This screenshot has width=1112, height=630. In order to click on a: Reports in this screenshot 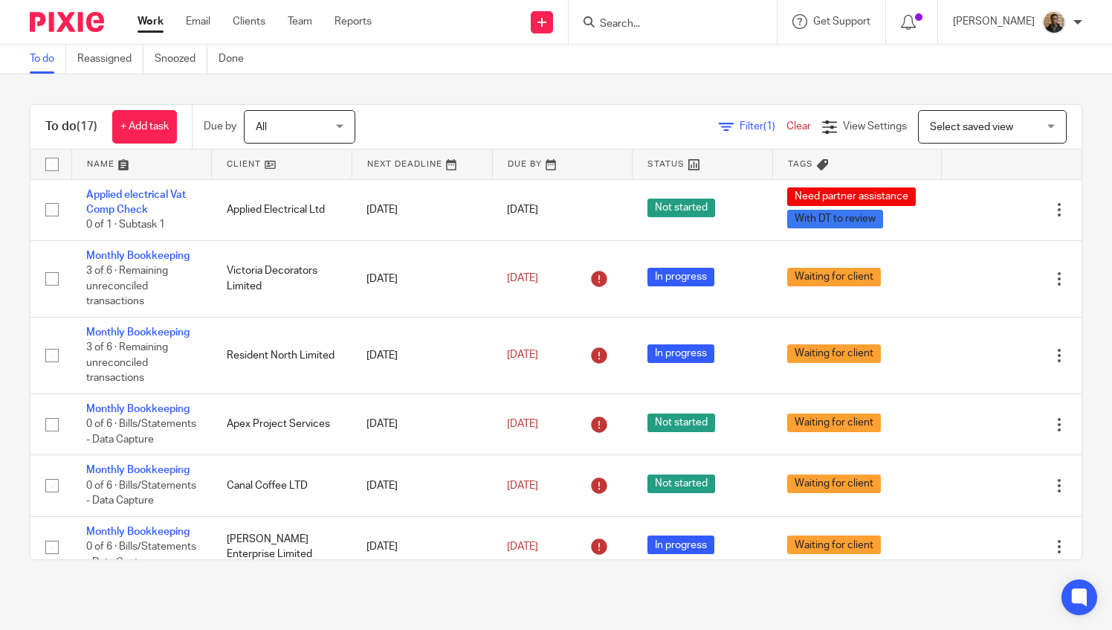, I will do `click(353, 22)`.